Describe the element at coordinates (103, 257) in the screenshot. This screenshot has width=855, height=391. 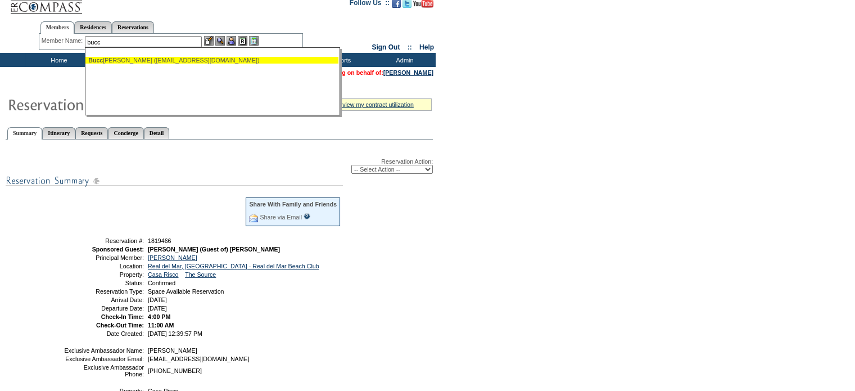
I see `td: Principal Member:` at that location.